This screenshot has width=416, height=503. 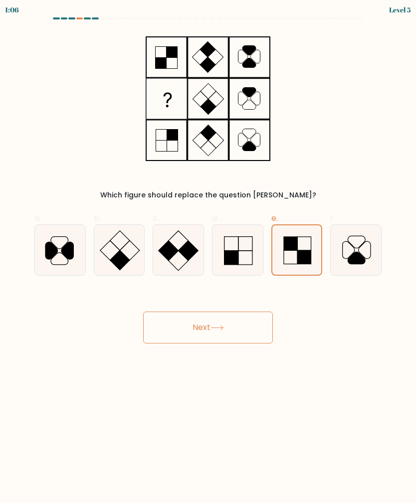 What do you see at coordinates (215, 218) in the screenshot?
I see `span: d.` at bounding box center [215, 218].